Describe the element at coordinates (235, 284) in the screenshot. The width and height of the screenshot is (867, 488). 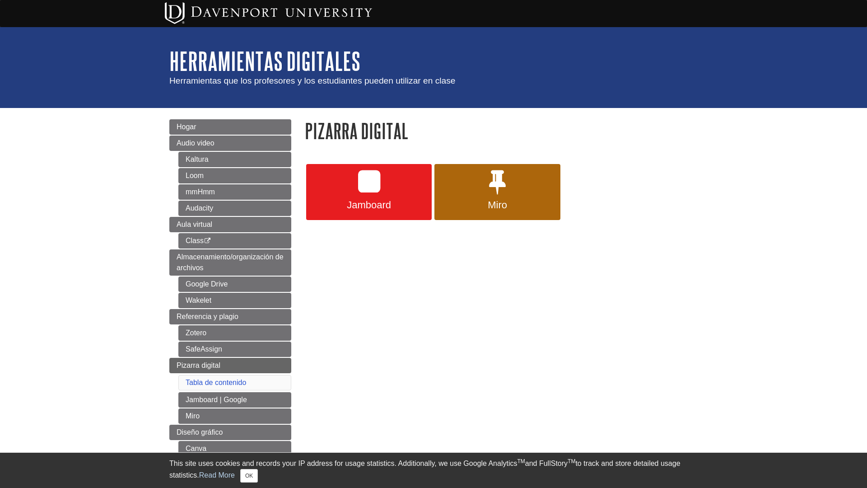
I see `a: Google Drive` at that location.